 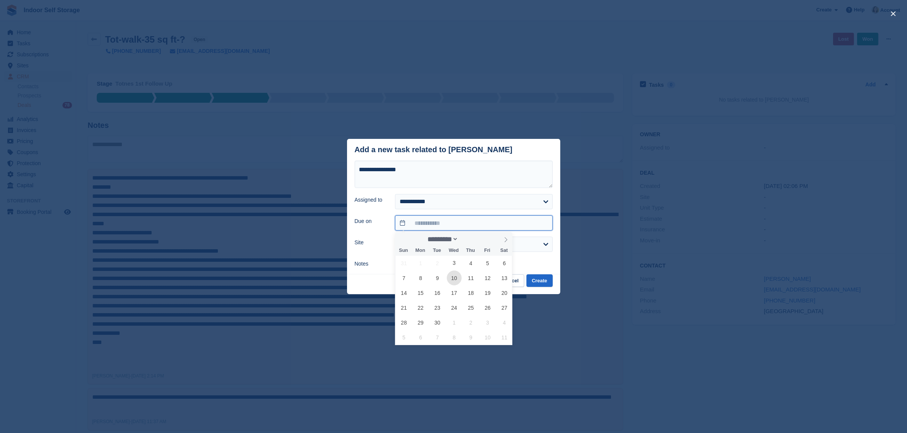 What do you see at coordinates (471, 293) in the screenshot?
I see `span: September 18, 2025` at bounding box center [471, 293].